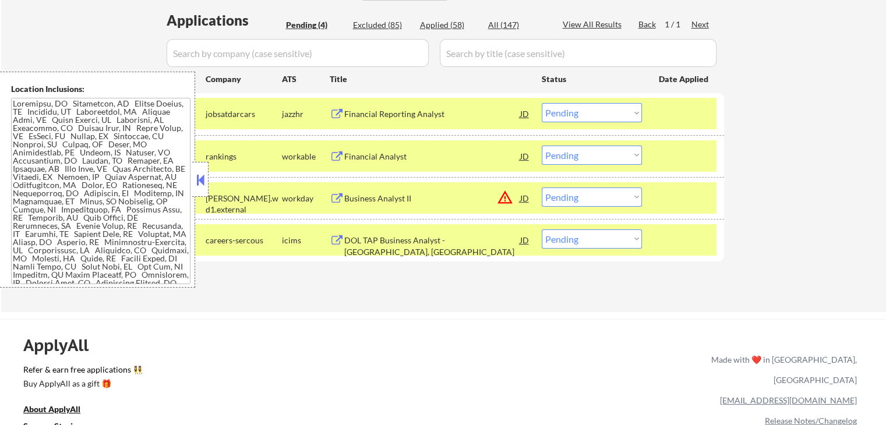  Describe the element at coordinates (82, 384) in the screenshot. I see `div: Buy ApplyAll as a gift 🎁` at that location.